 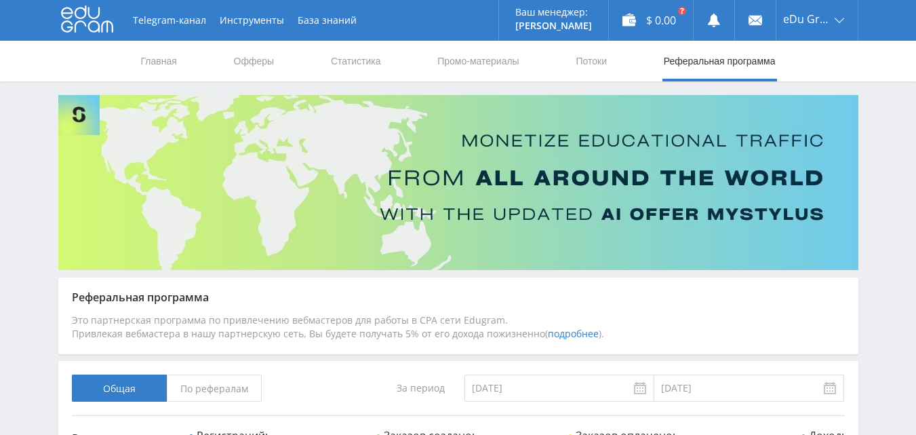 What do you see at coordinates (458, 182) in the screenshot?
I see `img: Banner` at bounding box center [458, 182].